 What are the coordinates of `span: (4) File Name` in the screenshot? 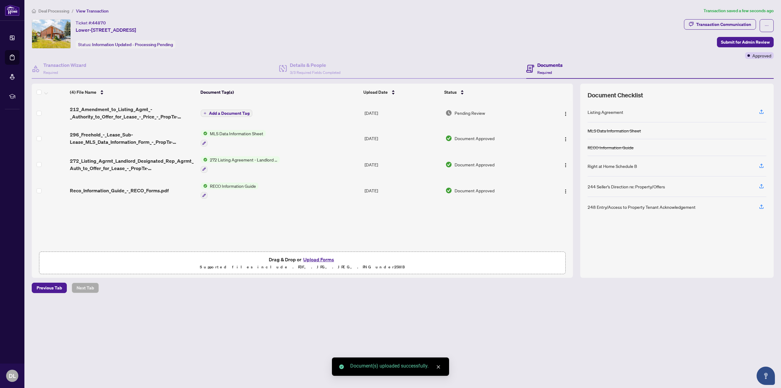 It's located at (83, 92).